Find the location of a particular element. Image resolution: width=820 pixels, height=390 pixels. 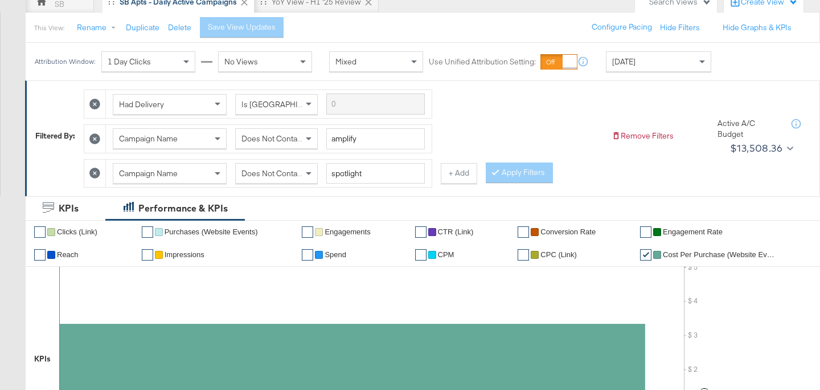

button: Hide Graphs & KPIs is located at coordinates (757, 27).